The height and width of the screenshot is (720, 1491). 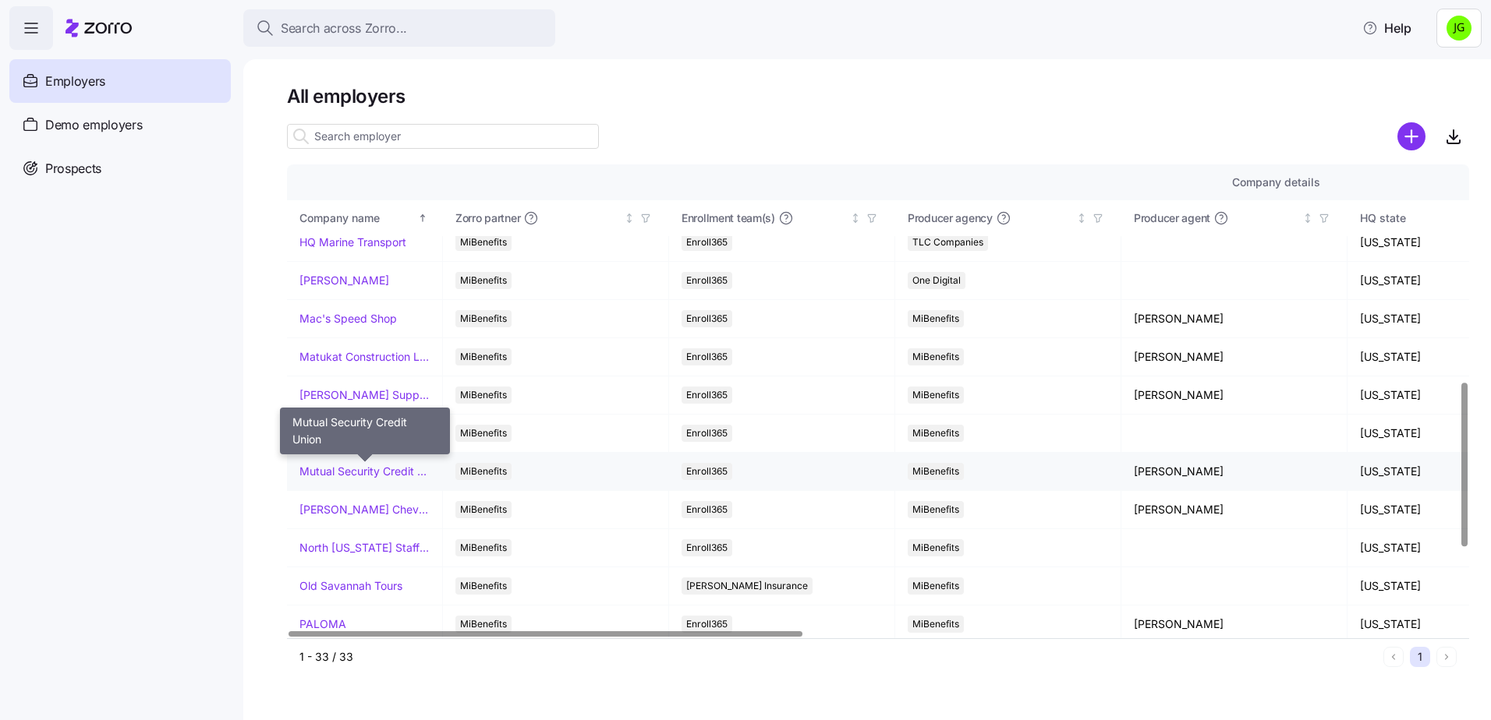 I want to click on a: Mutual Security Credit Union, so click(x=364, y=472).